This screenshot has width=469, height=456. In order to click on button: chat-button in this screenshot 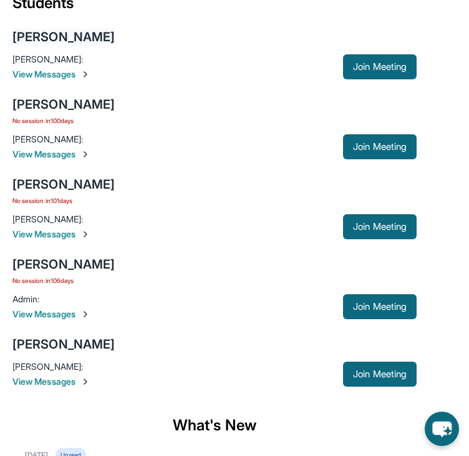, I will do `click(442, 428)`.